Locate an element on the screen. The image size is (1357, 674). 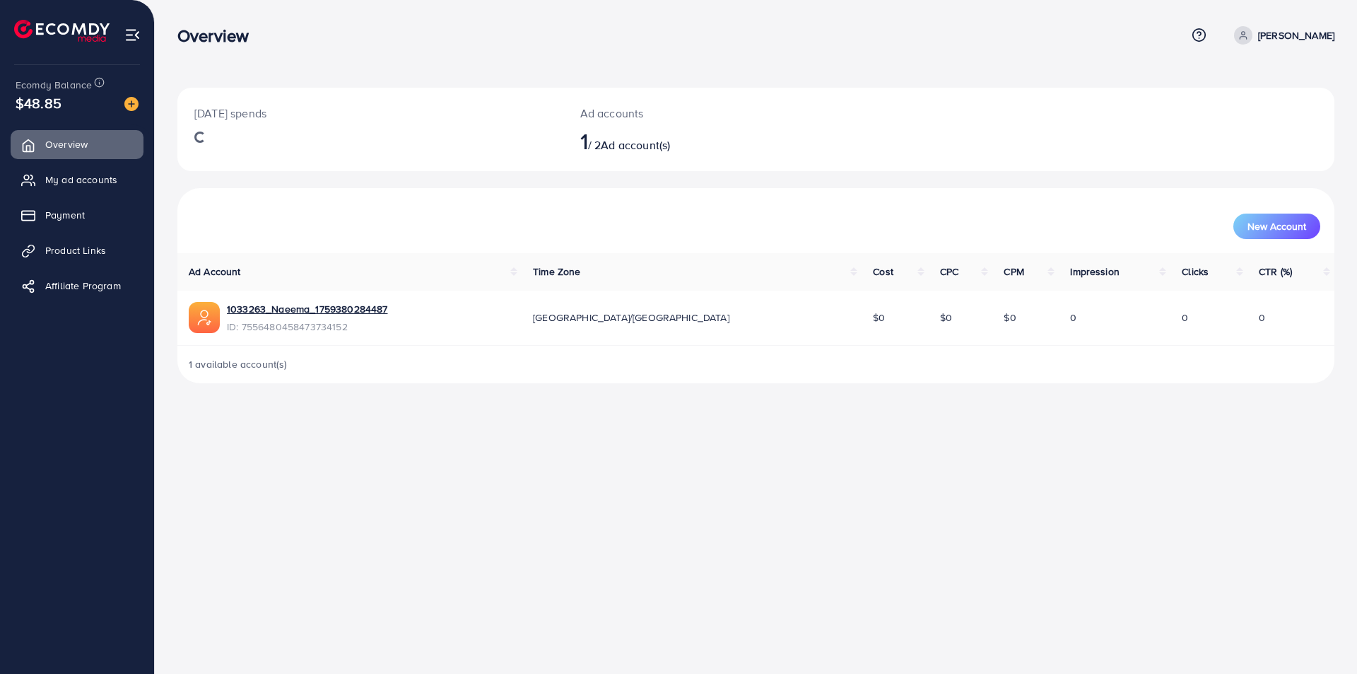
span: $48.85 is located at coordinates (38, 103).